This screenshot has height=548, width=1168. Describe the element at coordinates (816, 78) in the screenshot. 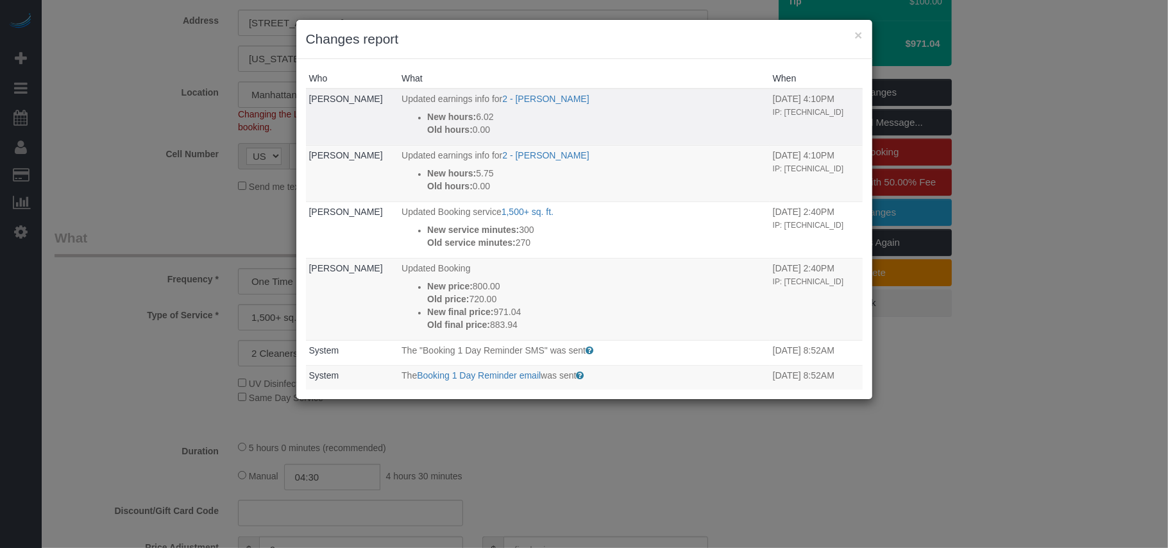

I see `th: When` at that location.